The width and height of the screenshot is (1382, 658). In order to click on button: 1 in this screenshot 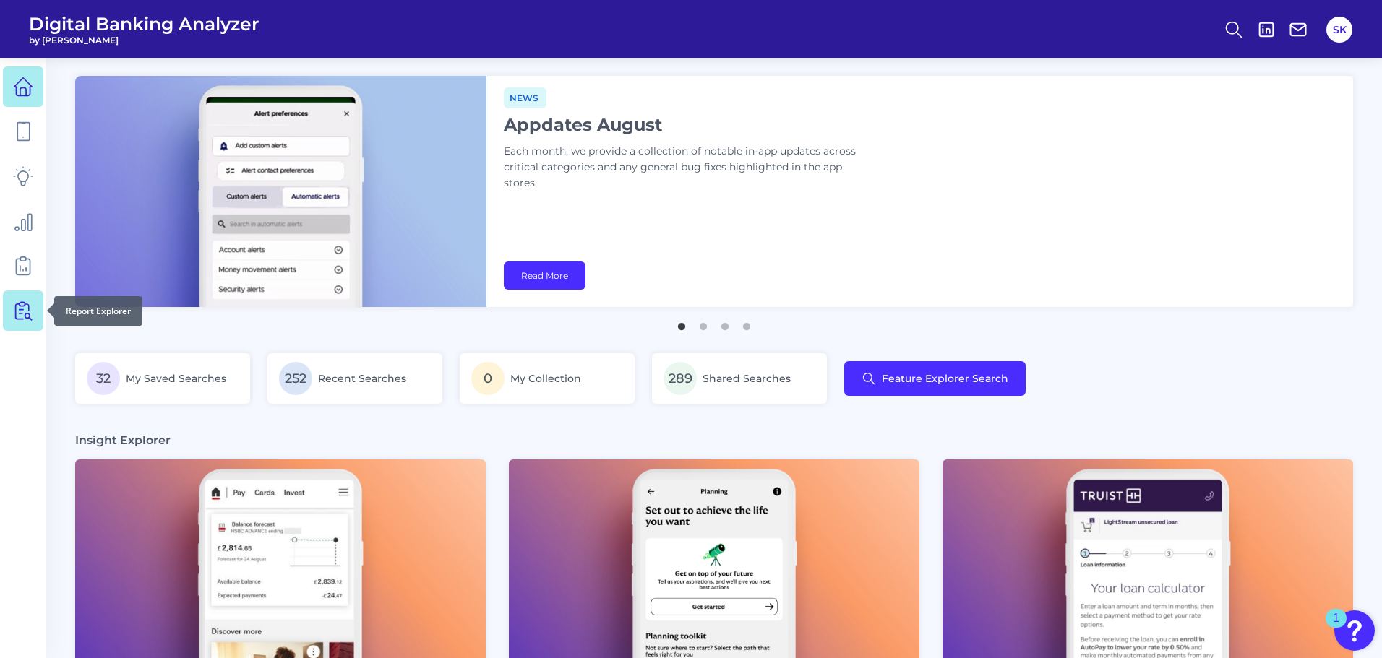, I will do `click(682, 323)`.